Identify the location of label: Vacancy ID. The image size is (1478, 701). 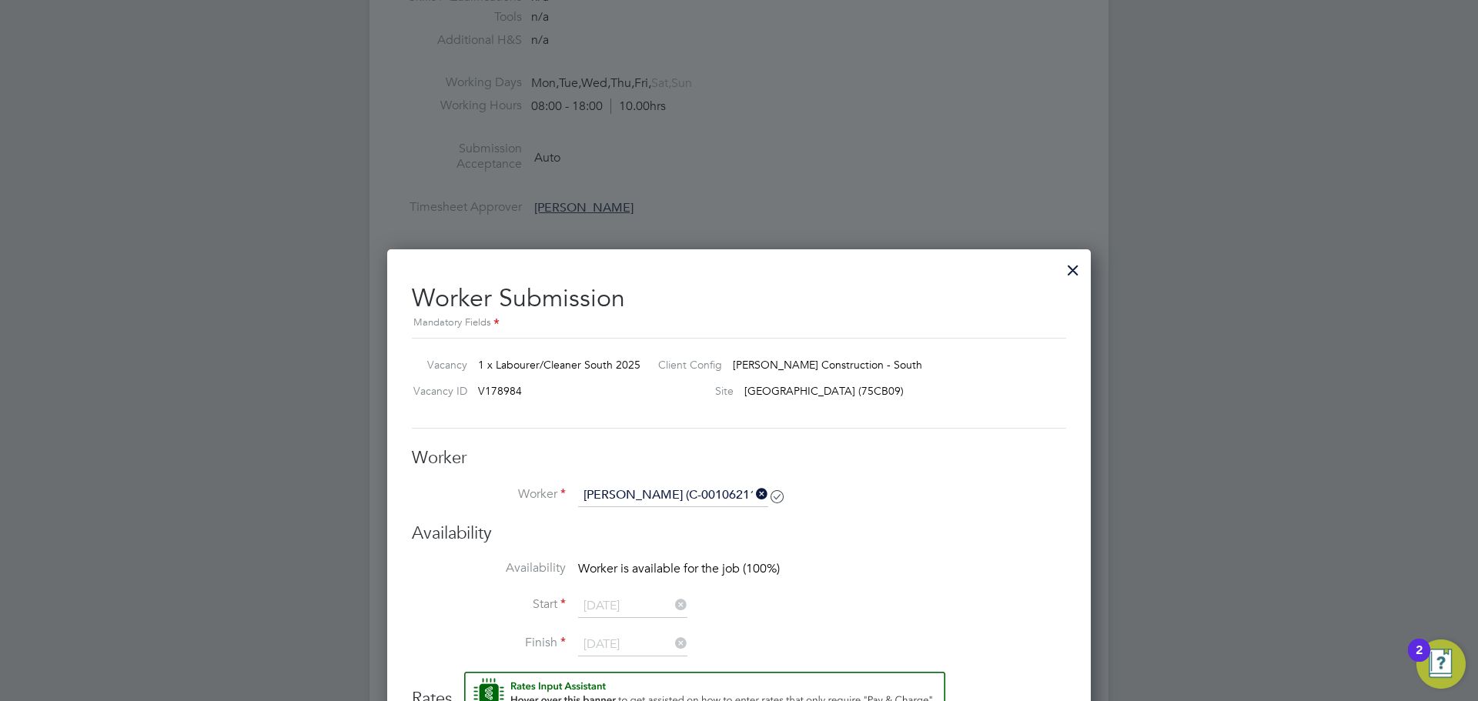
(436, 391).